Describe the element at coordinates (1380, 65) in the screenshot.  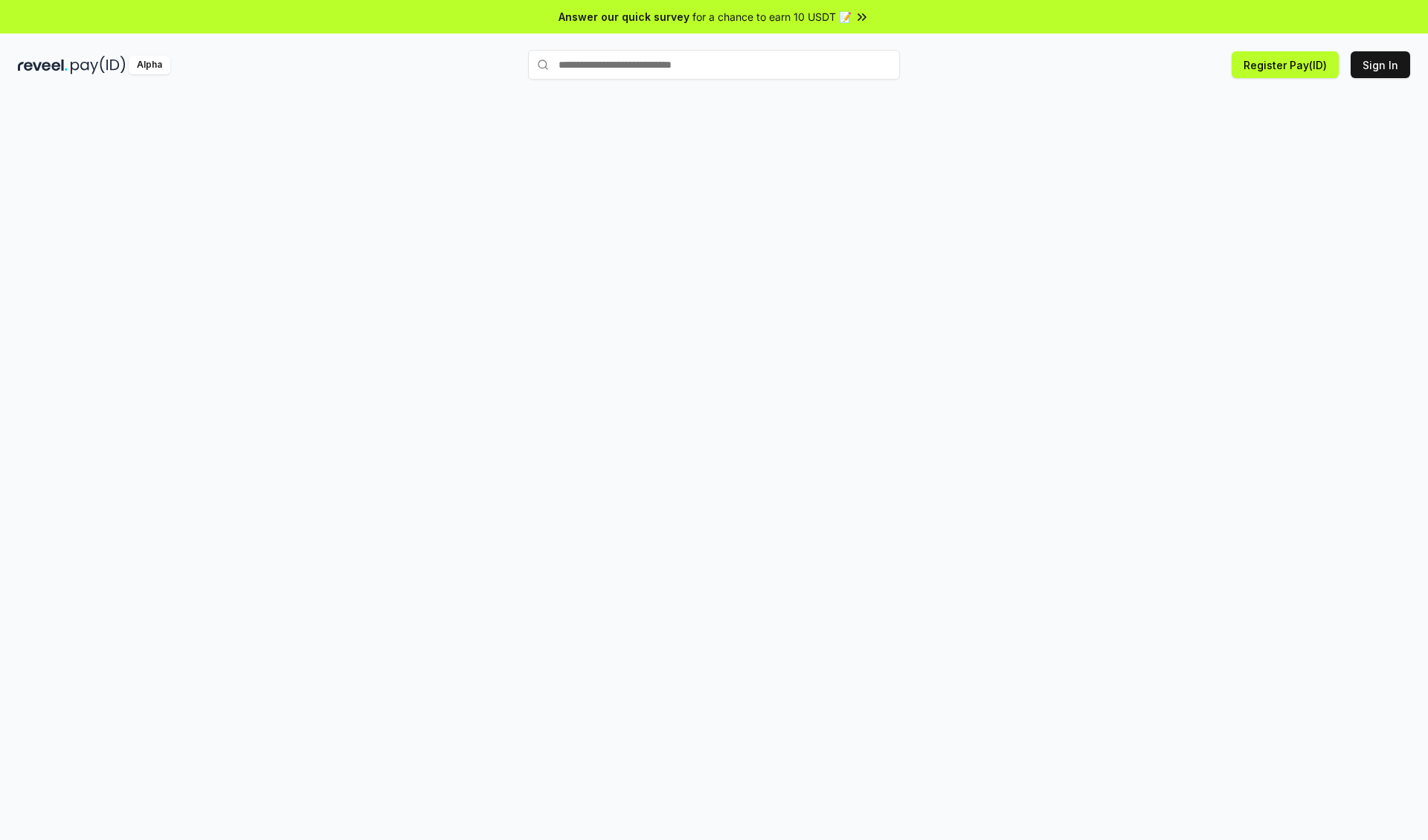
I see `button: Sign In` at that location.